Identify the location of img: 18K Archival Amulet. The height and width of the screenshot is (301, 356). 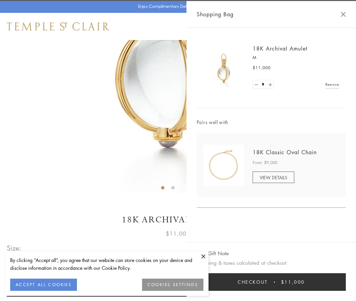
(224, 68).